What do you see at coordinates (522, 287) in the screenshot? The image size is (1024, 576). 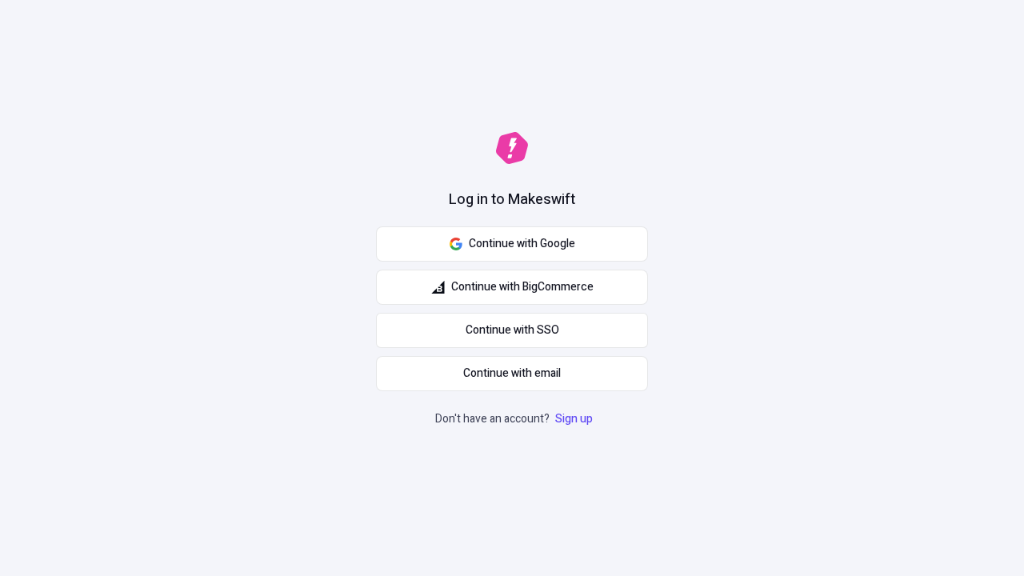 I see `span: Continue with BigCommerce` at bounding box center [522, 287].